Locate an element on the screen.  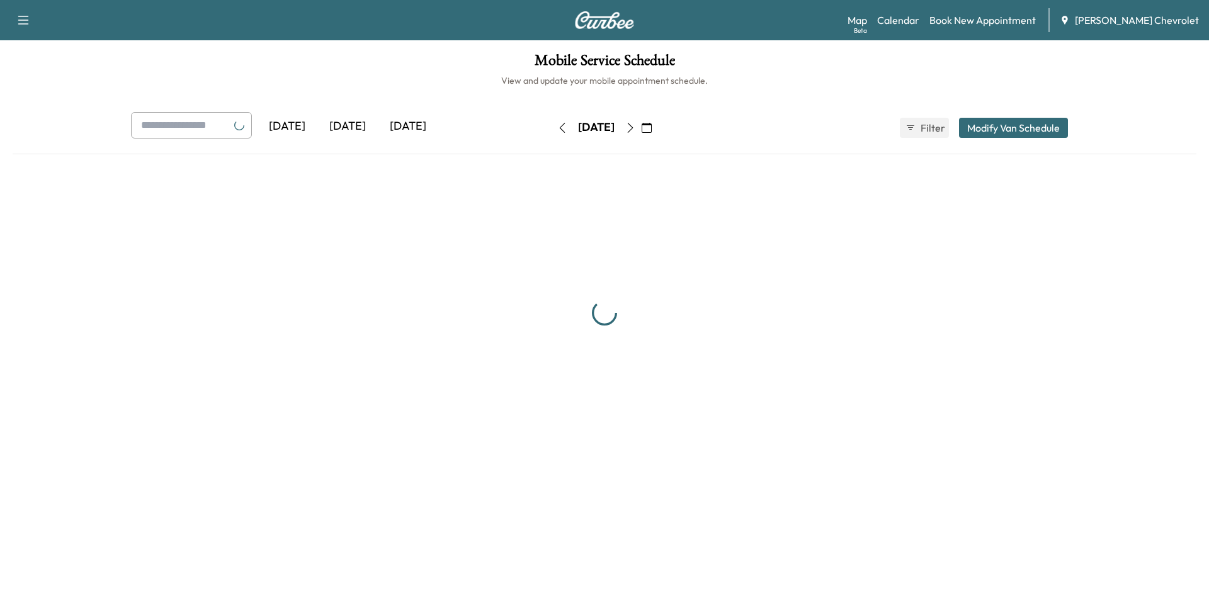
span: Filter is located at coordinates (932, 128).